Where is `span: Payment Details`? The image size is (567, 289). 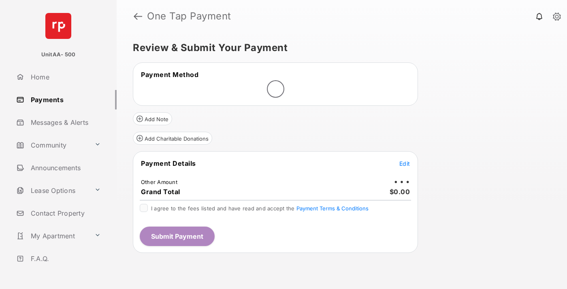 span: Payment Details is located at coordinates (169, 163).